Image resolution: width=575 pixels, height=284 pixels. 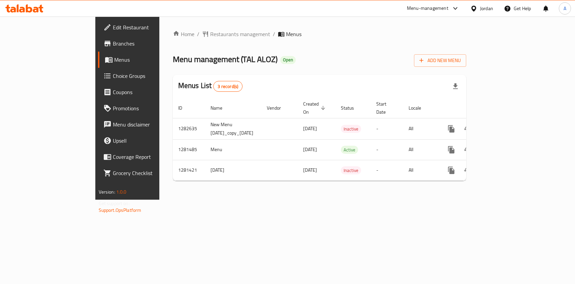 What do you see at coordinates (114, 203) in the screenshot?
I see `span: Get support on:` at bounding box center [114, 203].